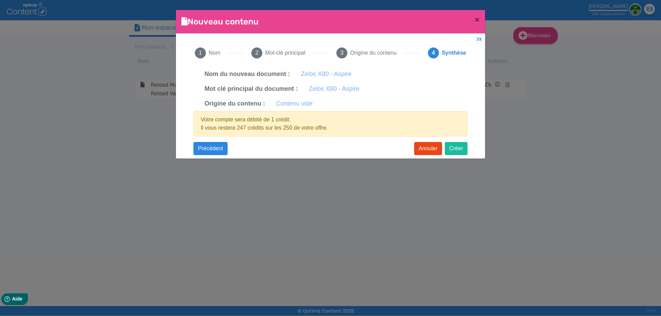 The width and height of the screenshot is (661, 316). I want to click on span: Mot-clé principal, so click(285, 53).